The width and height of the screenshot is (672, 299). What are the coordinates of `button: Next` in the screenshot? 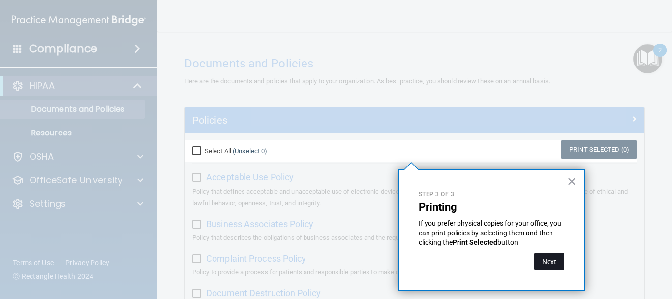 It's located at (549, 261).